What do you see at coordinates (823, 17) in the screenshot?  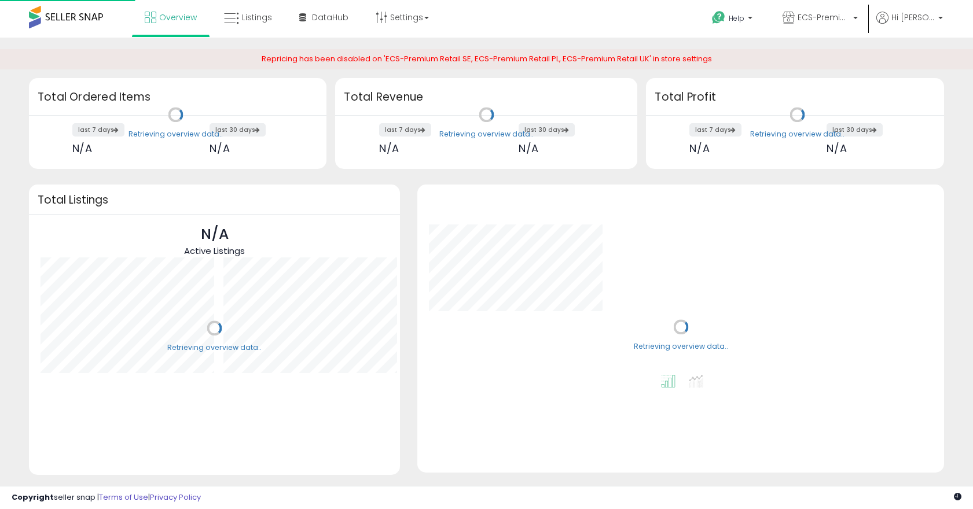 I see `span: ECS-Premium Retail ES` at bounding box center [823, 17].